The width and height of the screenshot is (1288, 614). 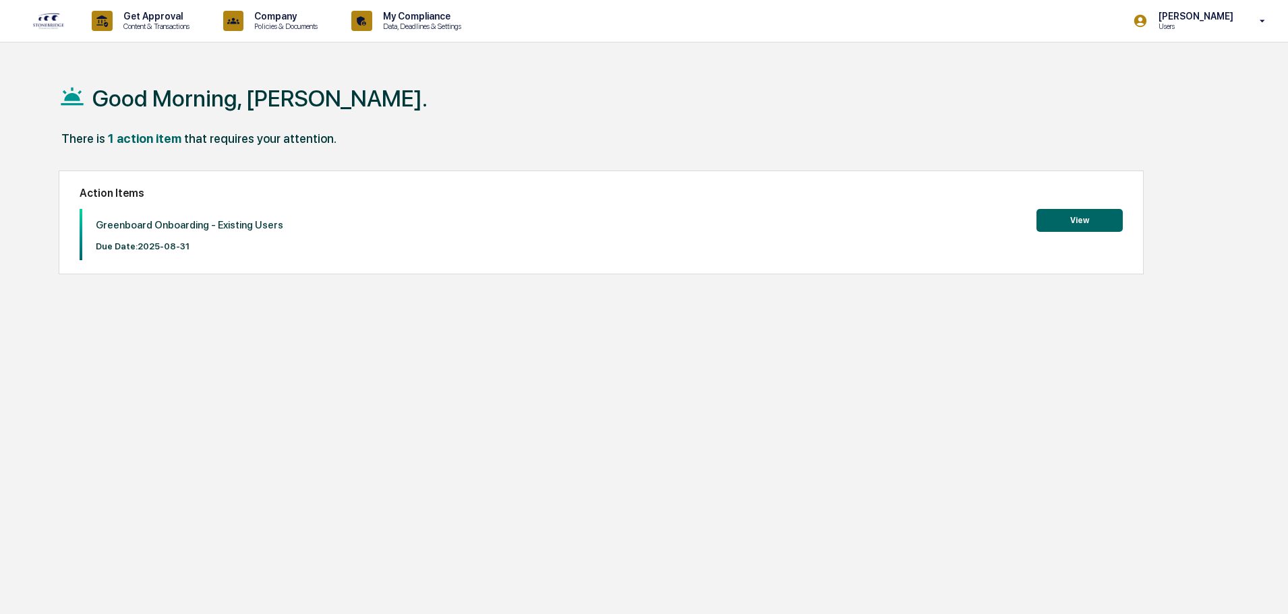 What do you see at coordinates (189, 246) in the screenshot?
I see `p: Due Date: 2025-08-31` at bounding box center [189, 246].